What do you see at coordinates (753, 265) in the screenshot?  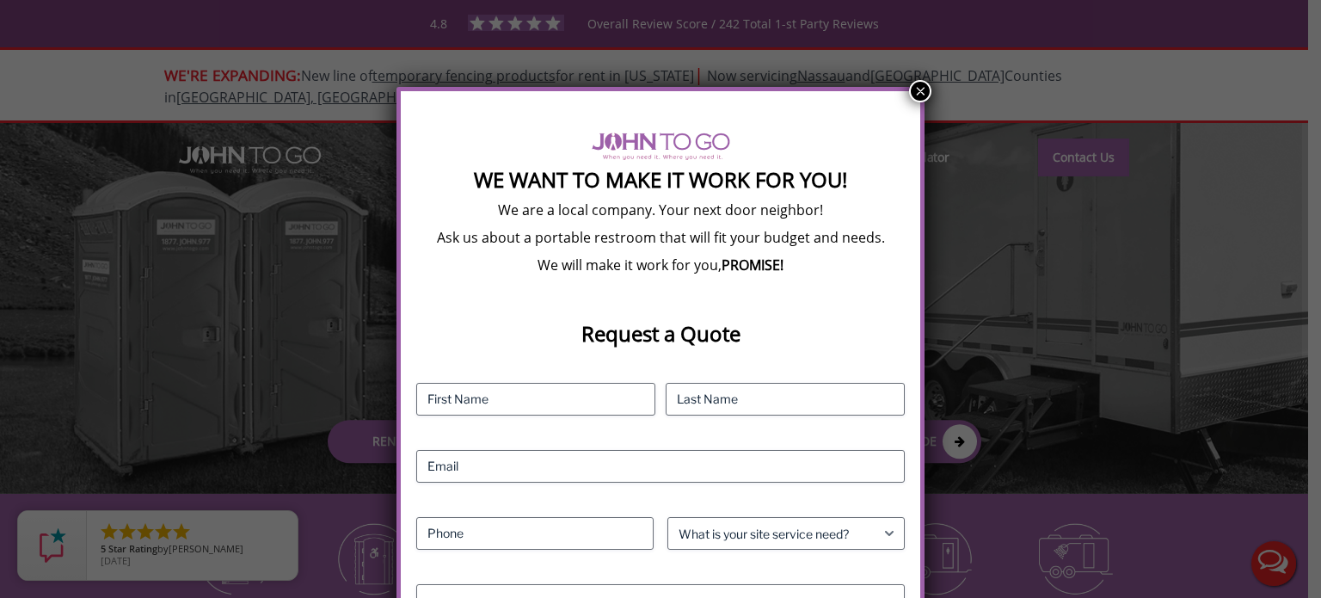 I see `b: PROMISE!` at bounding box center [753, 265].